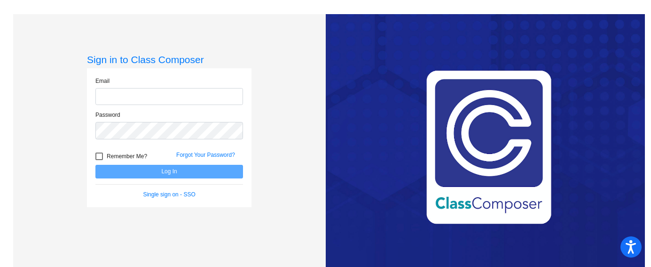 This screenshot has width=651, height=267. Describe the element at coordinates (169, 59) in the screenshot. I see `h3: Sign in to Class Composer` at that location.